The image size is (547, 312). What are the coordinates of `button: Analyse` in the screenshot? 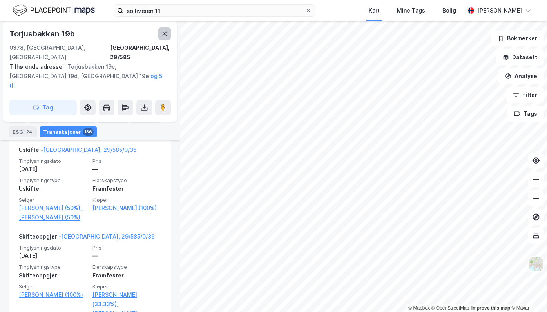 It's located at (521, 76).